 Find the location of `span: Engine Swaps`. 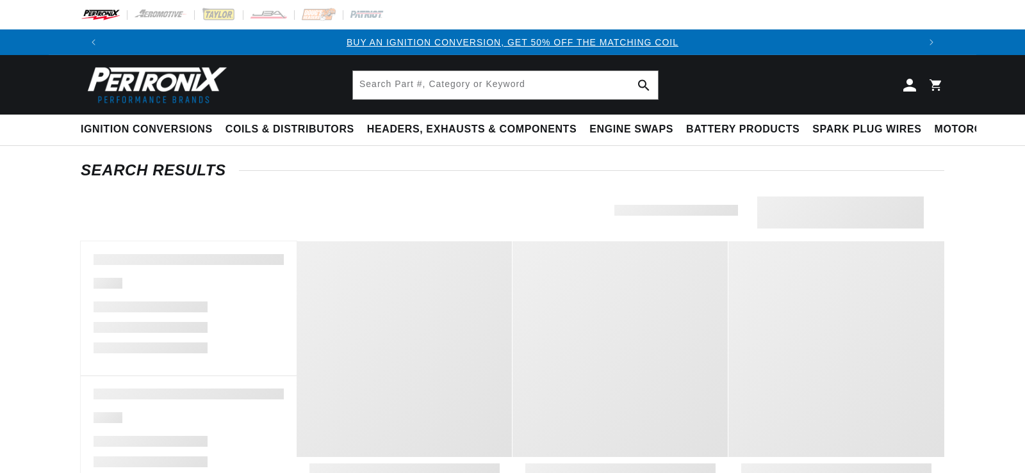

span: Engine Swaps is located at coordinates (631, 129).